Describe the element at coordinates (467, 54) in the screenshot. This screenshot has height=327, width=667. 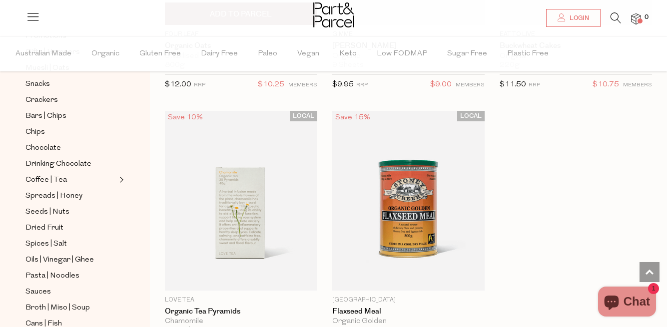
I see `span: Sugar Free` at that location.